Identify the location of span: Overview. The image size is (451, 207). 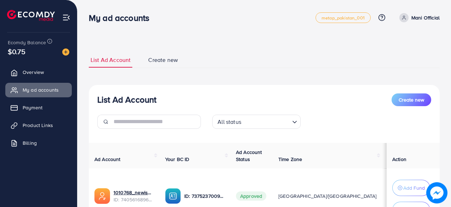
(33, 72).